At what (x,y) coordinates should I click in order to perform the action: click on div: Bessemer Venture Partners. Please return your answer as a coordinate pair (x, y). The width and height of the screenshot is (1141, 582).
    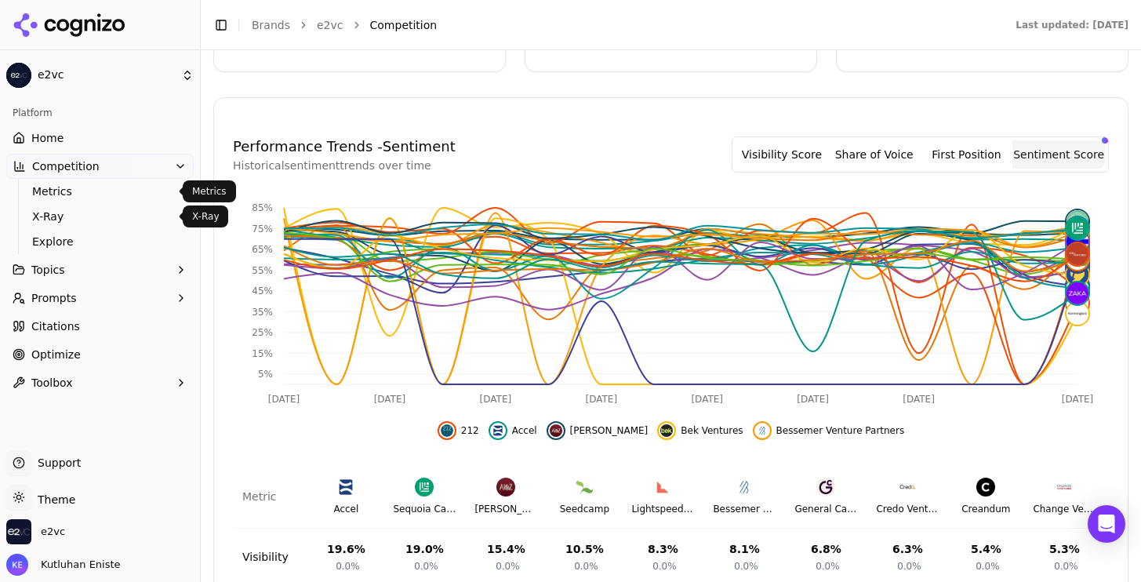
    Looking at the image, I should click on (744, 509).